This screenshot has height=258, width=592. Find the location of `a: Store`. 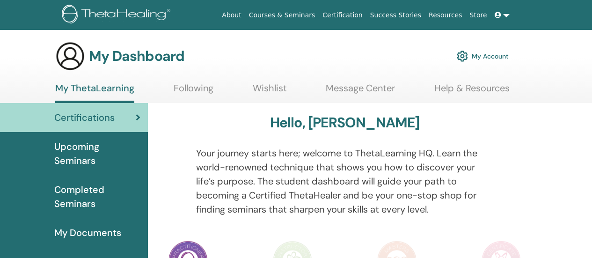

a: Store is located at coordinates (478, 15).